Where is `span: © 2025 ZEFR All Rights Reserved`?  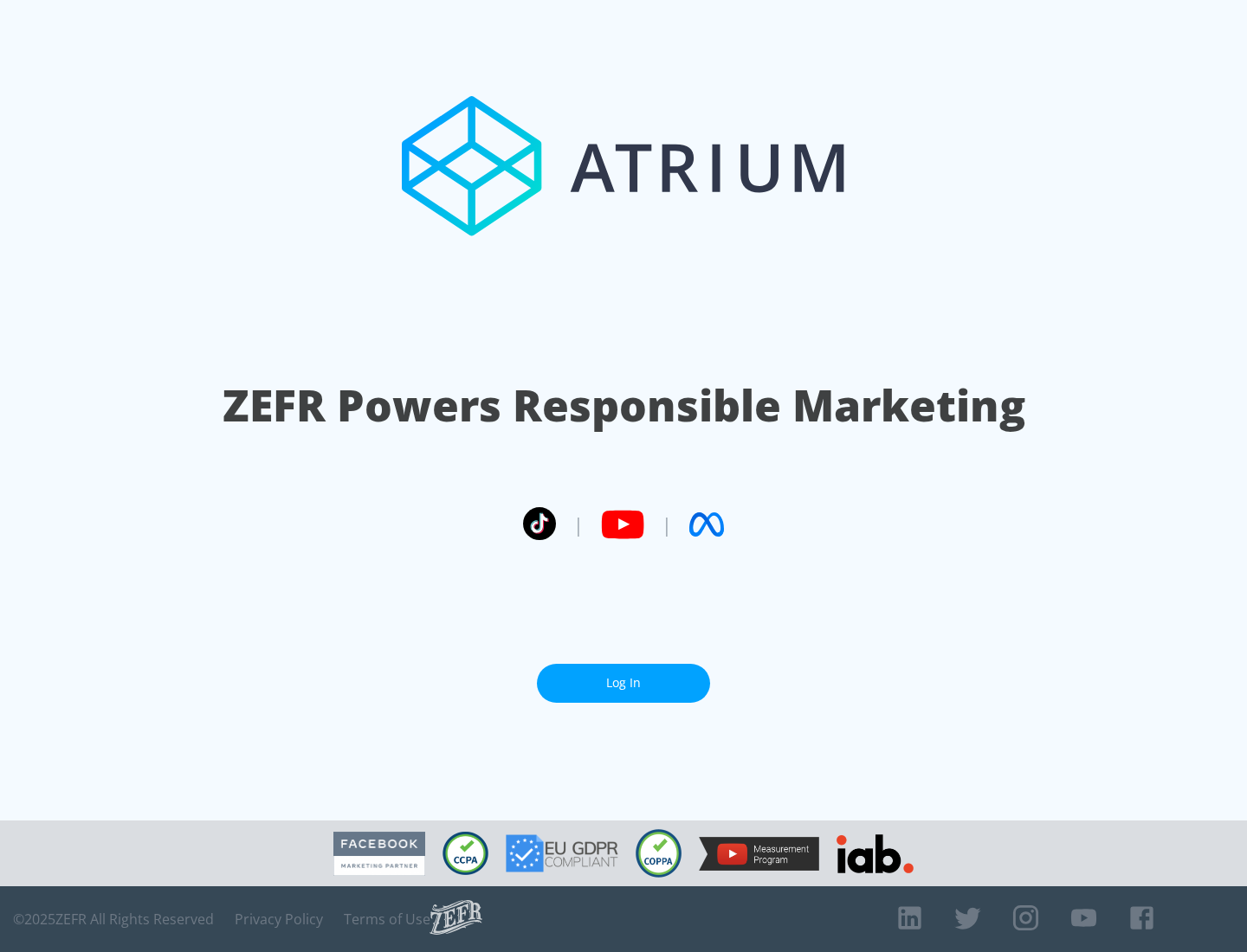
span: © 2025 ZEFR All Rights Reserved is located at coordinates (113, 919).